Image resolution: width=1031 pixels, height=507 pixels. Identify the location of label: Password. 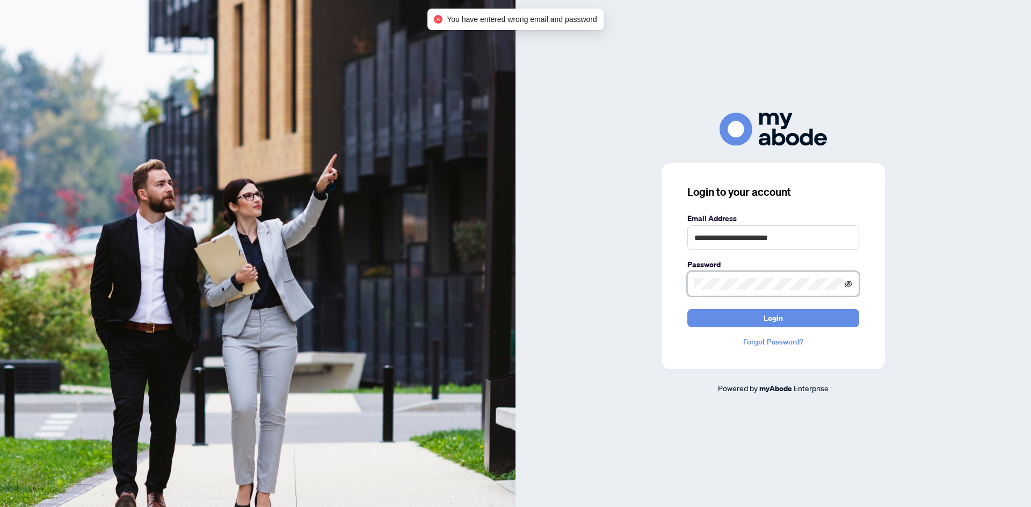
(773, 265).